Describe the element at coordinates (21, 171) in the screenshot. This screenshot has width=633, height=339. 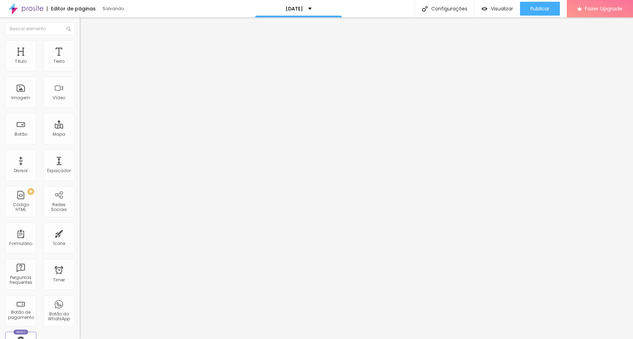
I see `div: Divisor` at that location.